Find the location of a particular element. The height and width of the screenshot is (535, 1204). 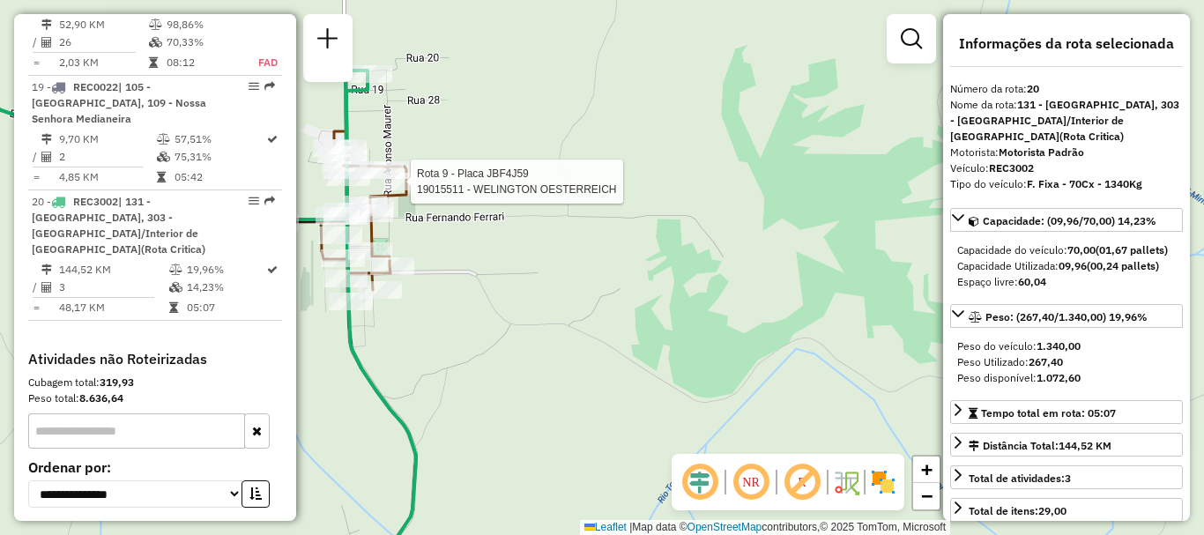

span: Tempo total em rota: 05:07 is located at coordinates (1048, 413).